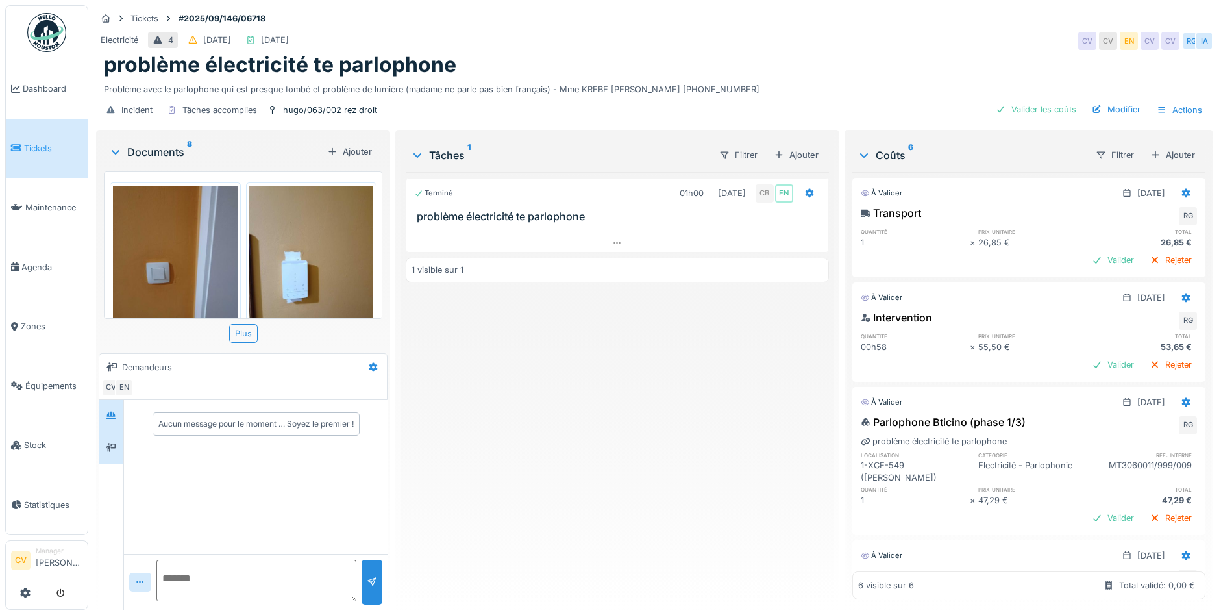  I want to click on a: Statistiques, so click(47, 505).